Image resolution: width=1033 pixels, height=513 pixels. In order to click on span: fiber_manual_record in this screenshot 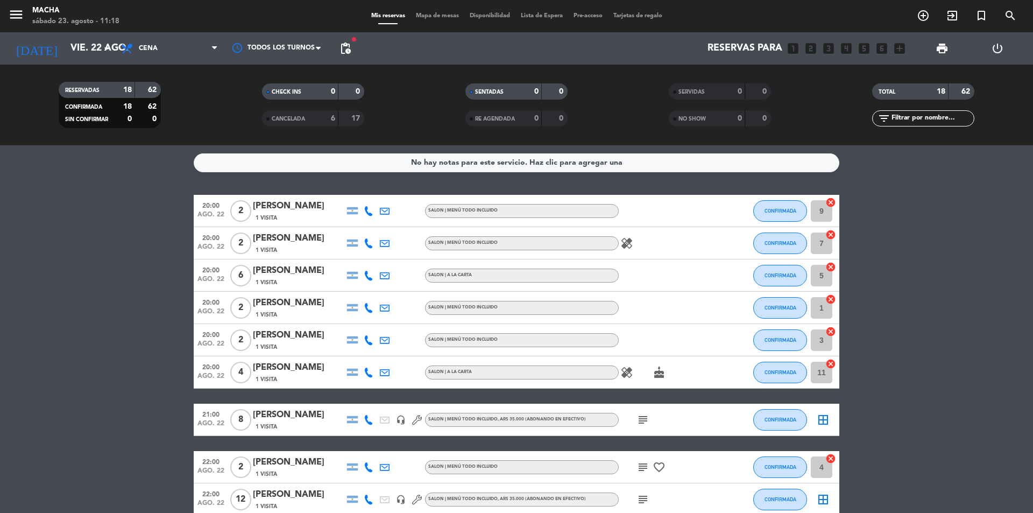, I will do `click(354, 39)`.